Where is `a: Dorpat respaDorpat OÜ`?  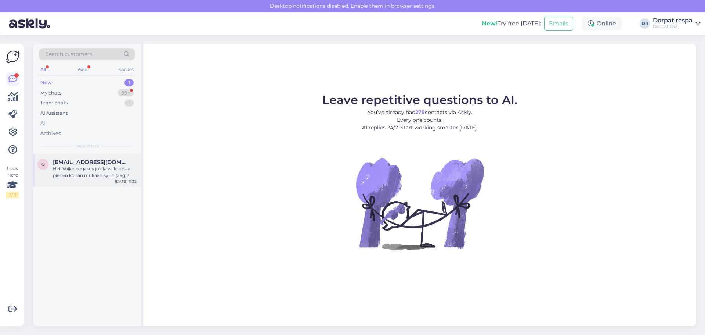
a: Dorpat respaDorpat OÜ is located at coordinates (677, 24).